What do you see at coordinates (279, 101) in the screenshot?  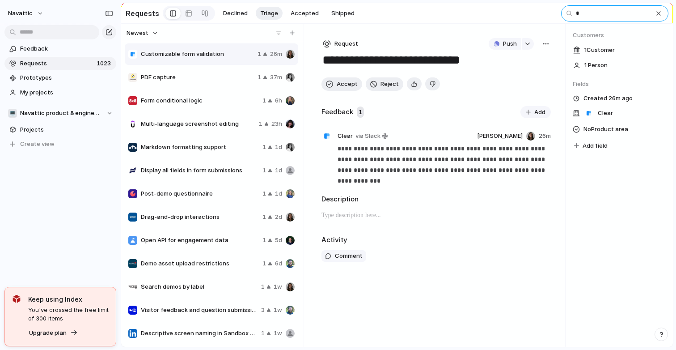 I see `span: 6h` at bounding box center [279, 101].